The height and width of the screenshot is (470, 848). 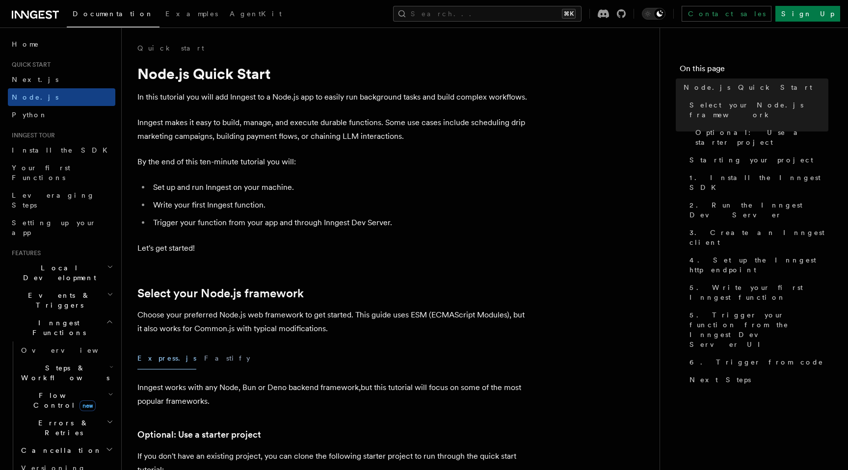 I want to click on span: AgentKit, so click(x=256, y=14).